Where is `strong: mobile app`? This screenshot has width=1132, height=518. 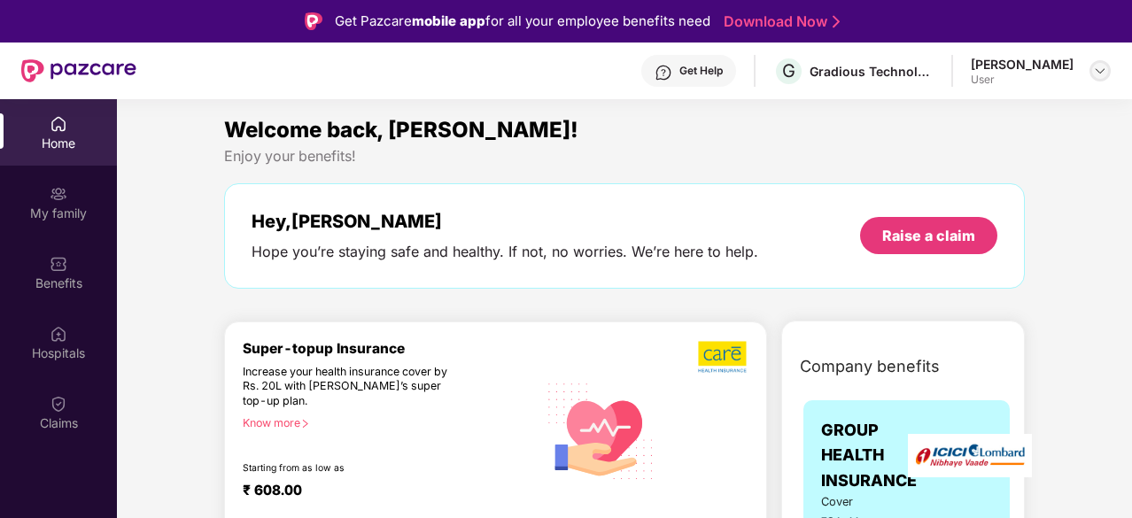
strong: mobile app is located at coordinates (448, 20).